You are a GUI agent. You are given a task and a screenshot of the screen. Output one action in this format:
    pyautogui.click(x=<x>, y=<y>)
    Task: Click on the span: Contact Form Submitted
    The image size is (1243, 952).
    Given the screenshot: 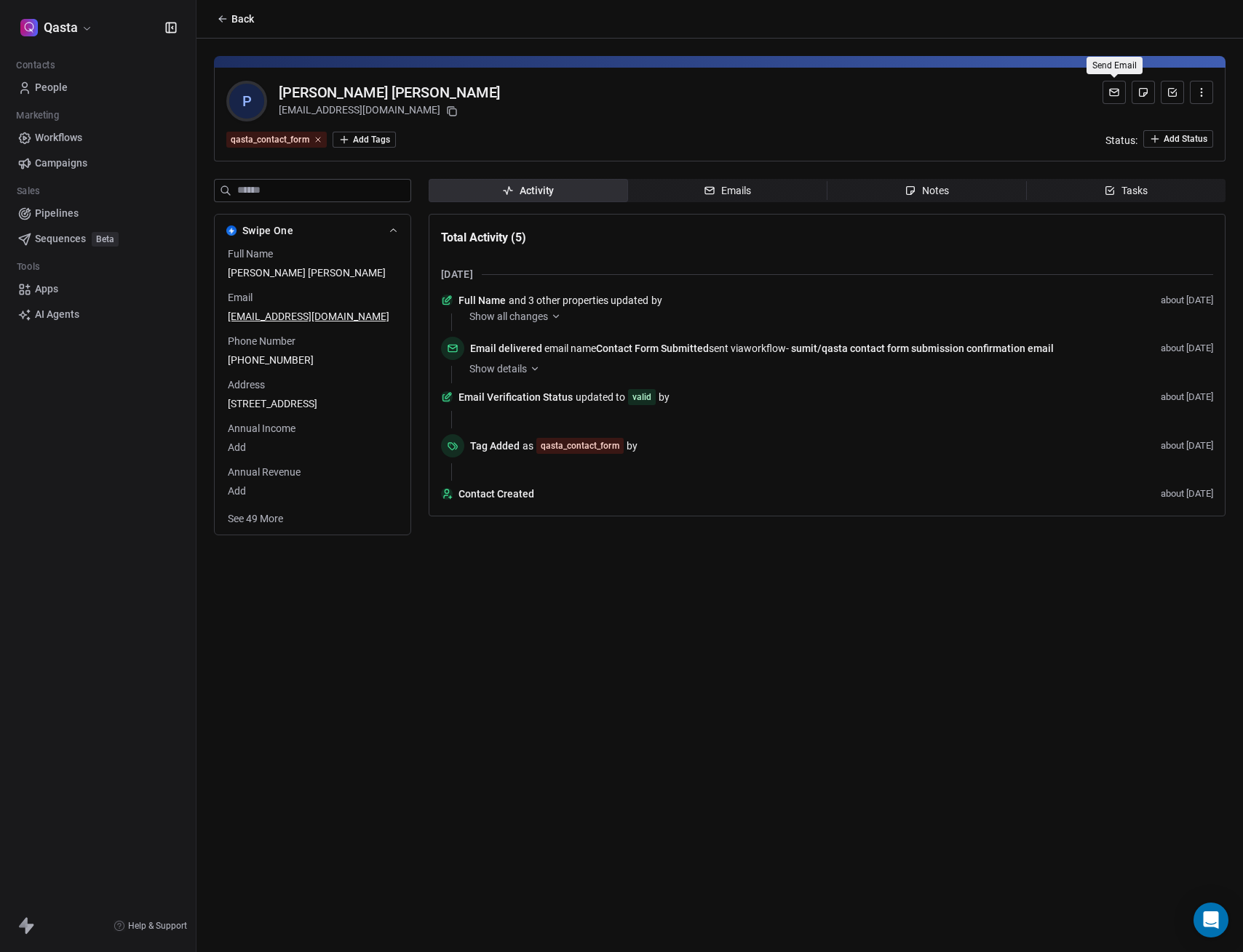 What is the action you would take?
    pyautogui.click(x=652, y=349)
    